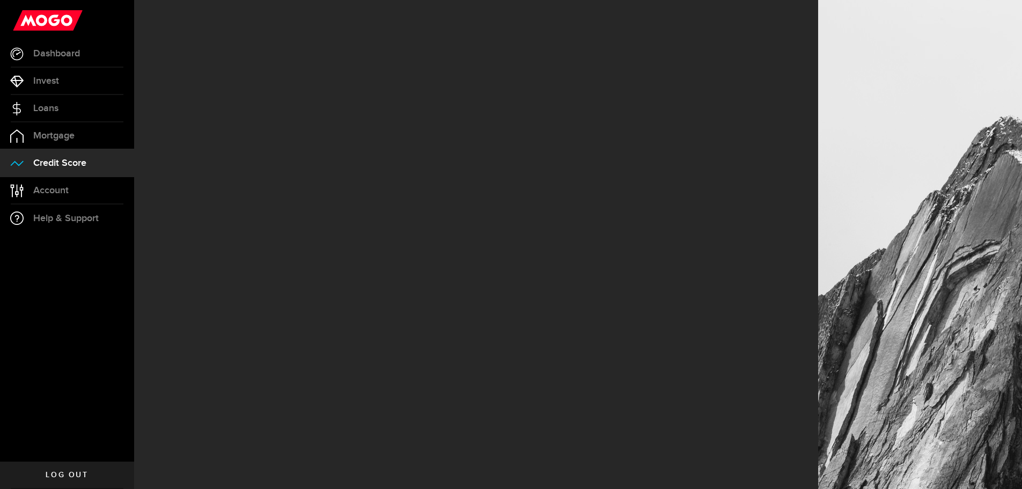 The width and height of the screenshot is (1022, 489). I want to click on span: Help & Support, so click(66, 218).